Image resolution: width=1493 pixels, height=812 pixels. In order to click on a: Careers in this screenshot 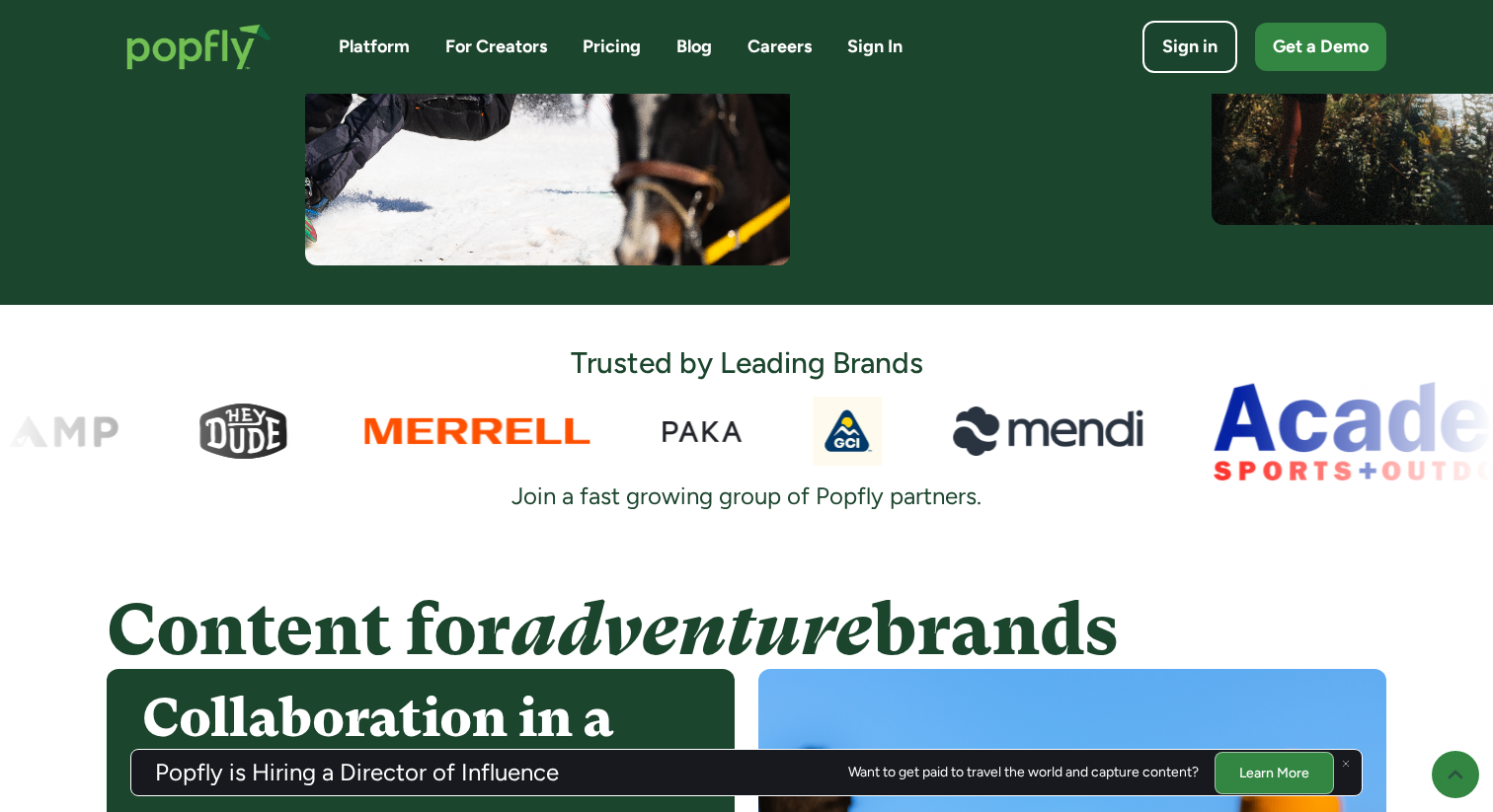, I will do `click(778, 46)`.